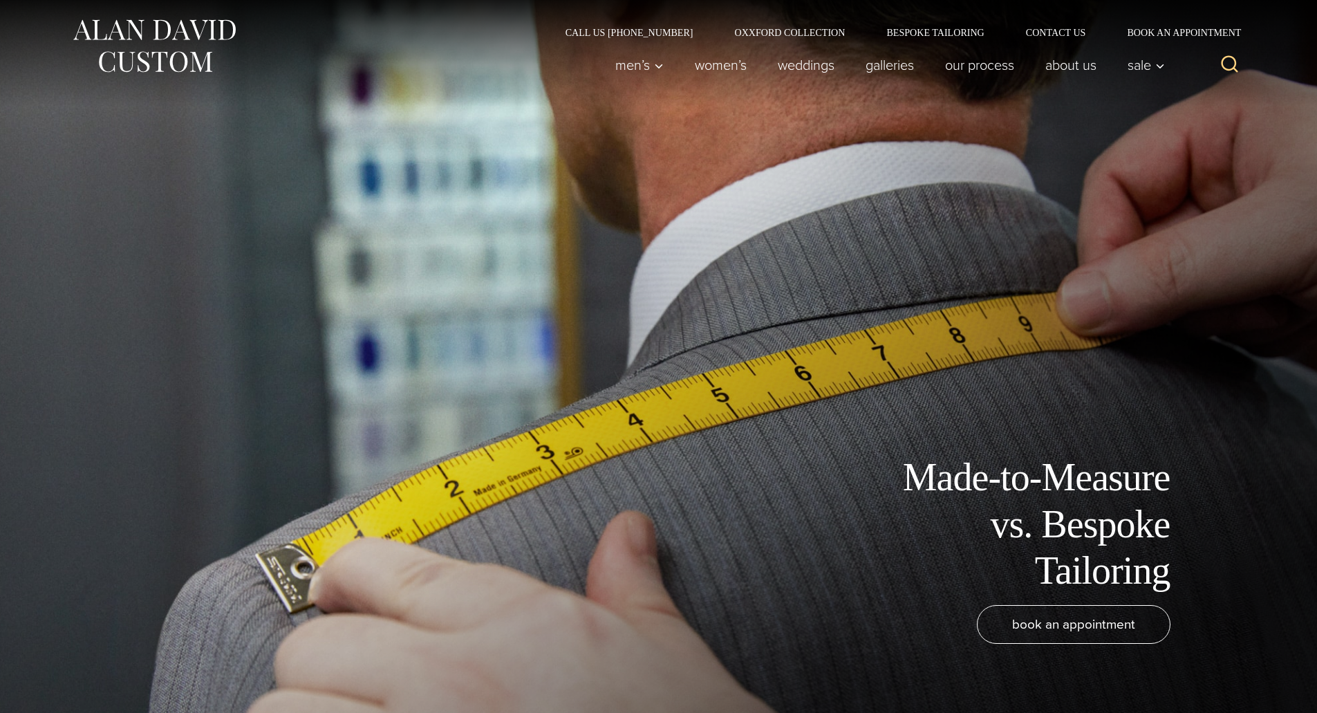  Describe the element at coordinates (154, 46) in the screenshot. I see `img: Alan David Custom` at that location.